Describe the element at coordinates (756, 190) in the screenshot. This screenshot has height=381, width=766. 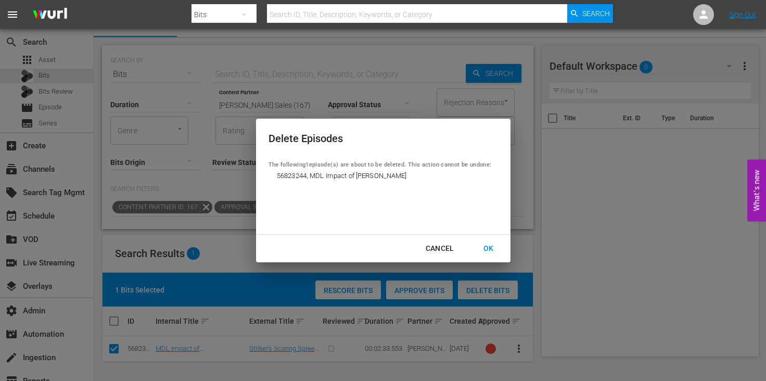
I see `button: Open Feedback Widget` at that location.